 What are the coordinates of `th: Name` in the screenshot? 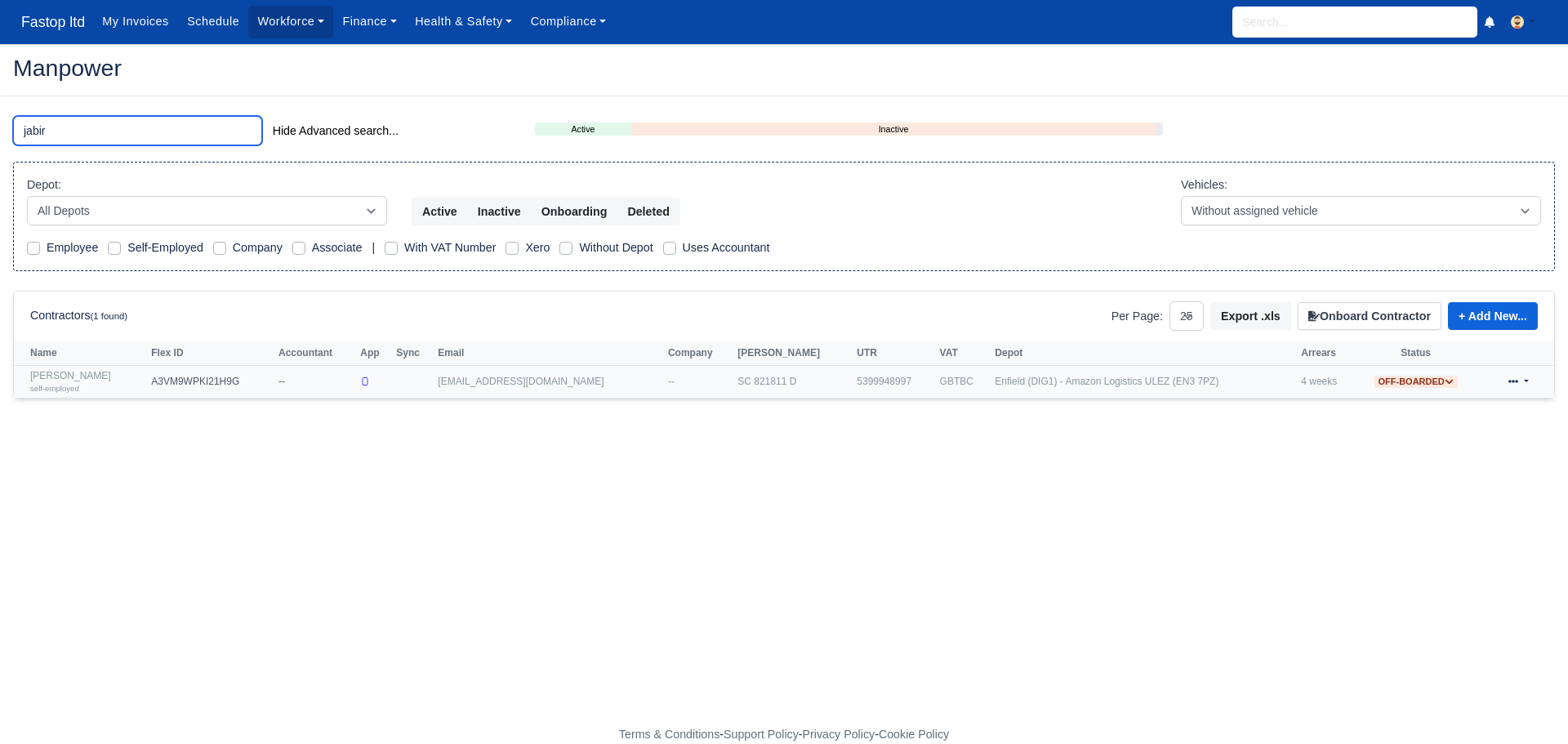 It's located at (80, 354).